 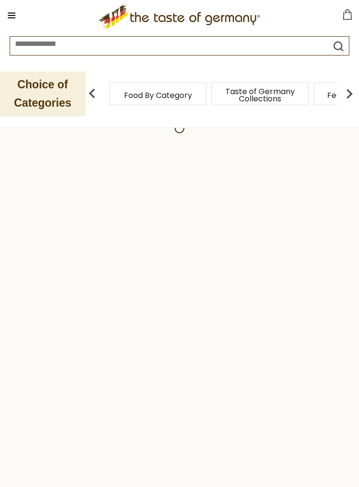 What do you see at coordinates (92, 94) in the screenshot?
I see `img: previous arrow` at bounding box center [92, 94].